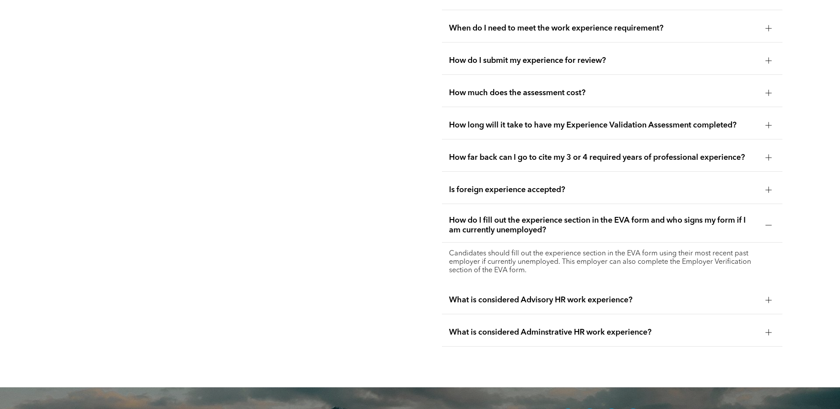  What do you see at coordinates (604, 125) in the screenshot?
I see `span: How long will it take to have my Experience Validation Assessment completed?` at bounding box center [604, 125].